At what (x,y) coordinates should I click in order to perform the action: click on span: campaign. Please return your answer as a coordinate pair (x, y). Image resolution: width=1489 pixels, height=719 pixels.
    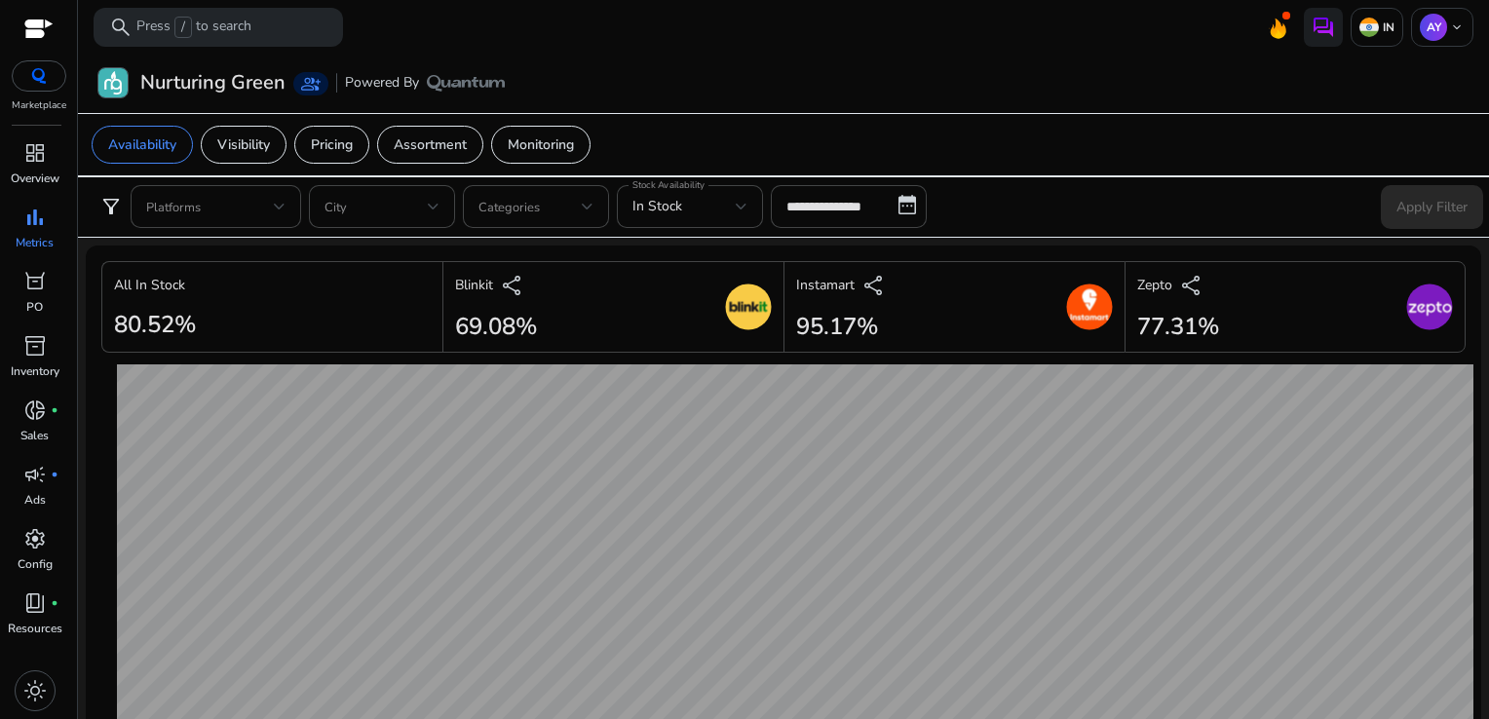
    Looking at the image, I should click on (35, 475).